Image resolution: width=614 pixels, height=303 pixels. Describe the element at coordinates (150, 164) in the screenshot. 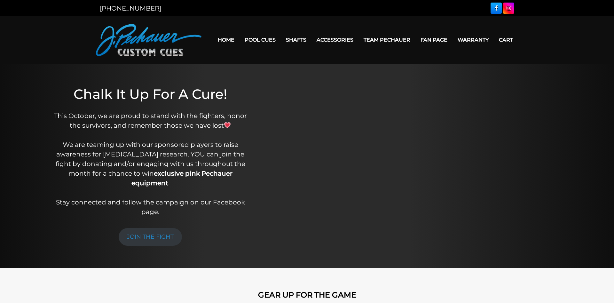

I see `p: This October, we are proud to stand with the fighters, honor the survivors, and remember those we...` at that location.